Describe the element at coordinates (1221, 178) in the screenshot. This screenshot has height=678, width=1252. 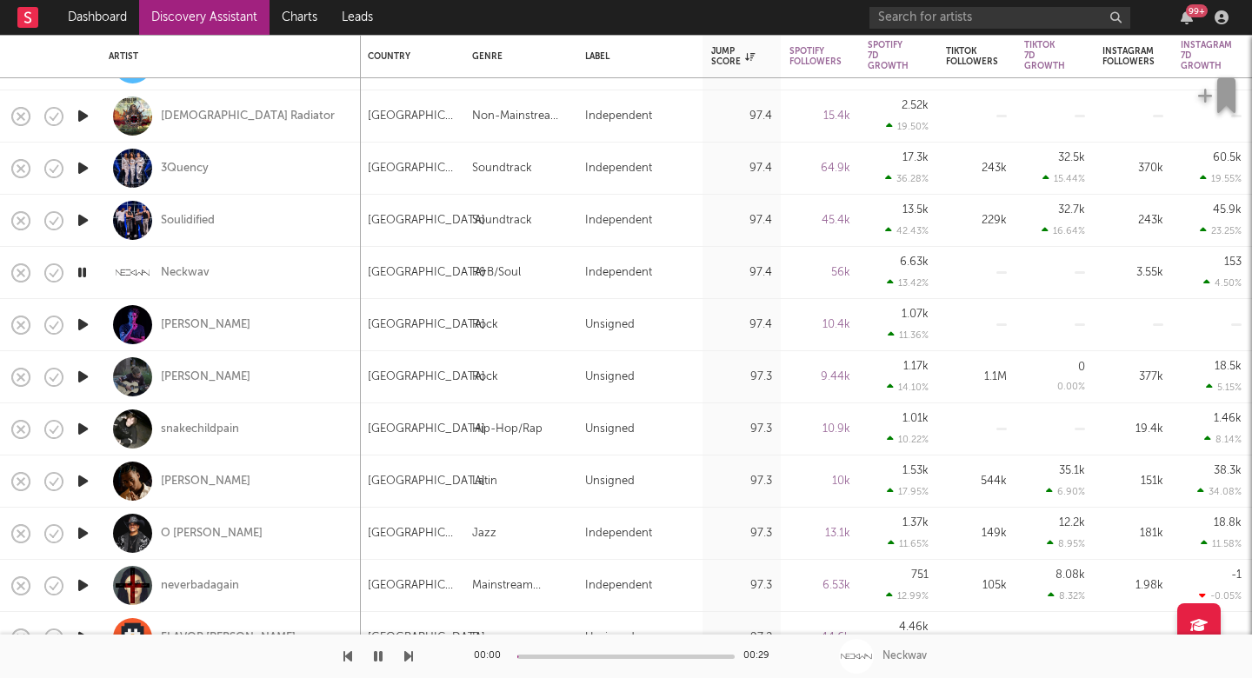
I see `div: 19.55 %` at that location.